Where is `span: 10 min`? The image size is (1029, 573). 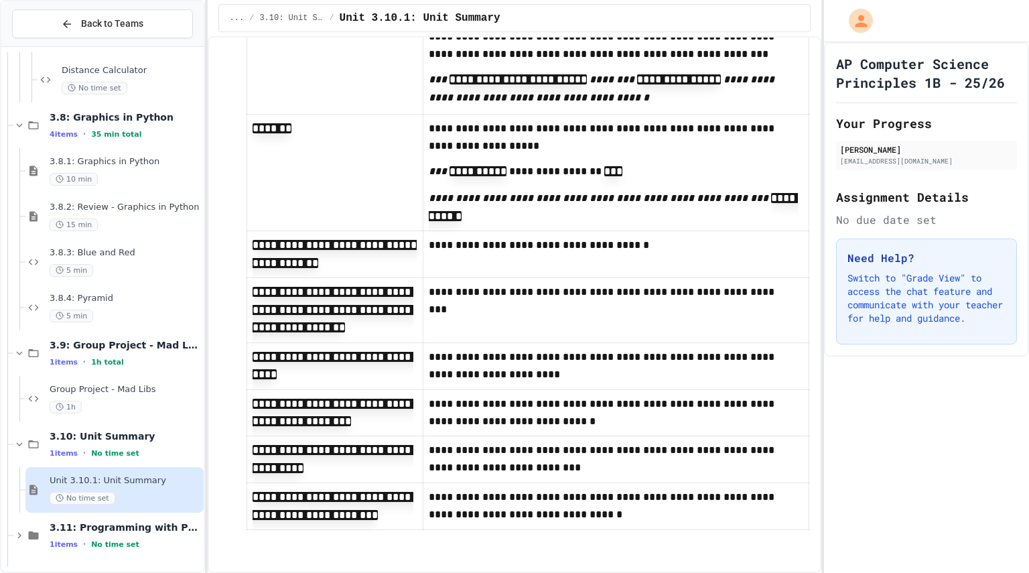 span: 10 min is located at coordinates (74, 179).